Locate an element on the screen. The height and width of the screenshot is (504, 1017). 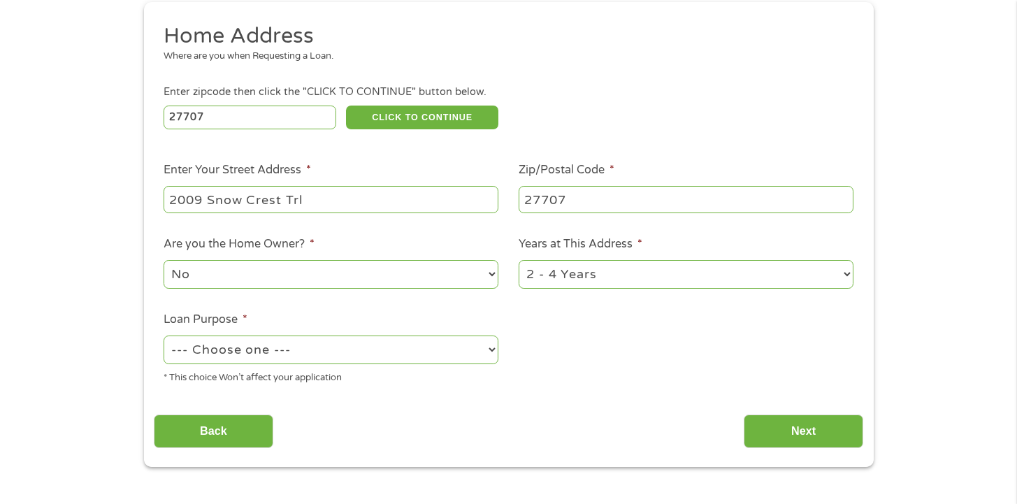
div: Enter zipcode then click the "CLICK TO CONTINUE" button below. is located at coordinates (508, 92).